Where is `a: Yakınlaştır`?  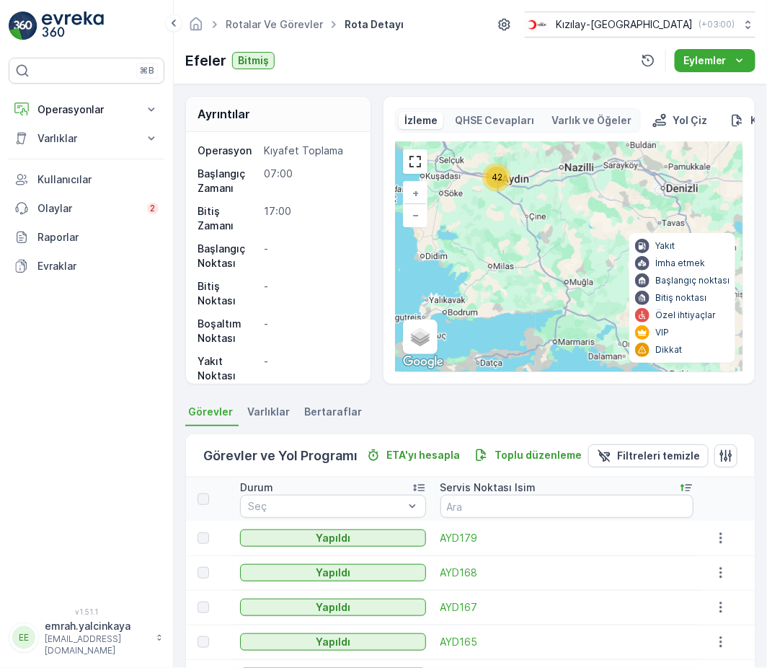 a: Yakınlaştır is located at coordinates (415, 193).